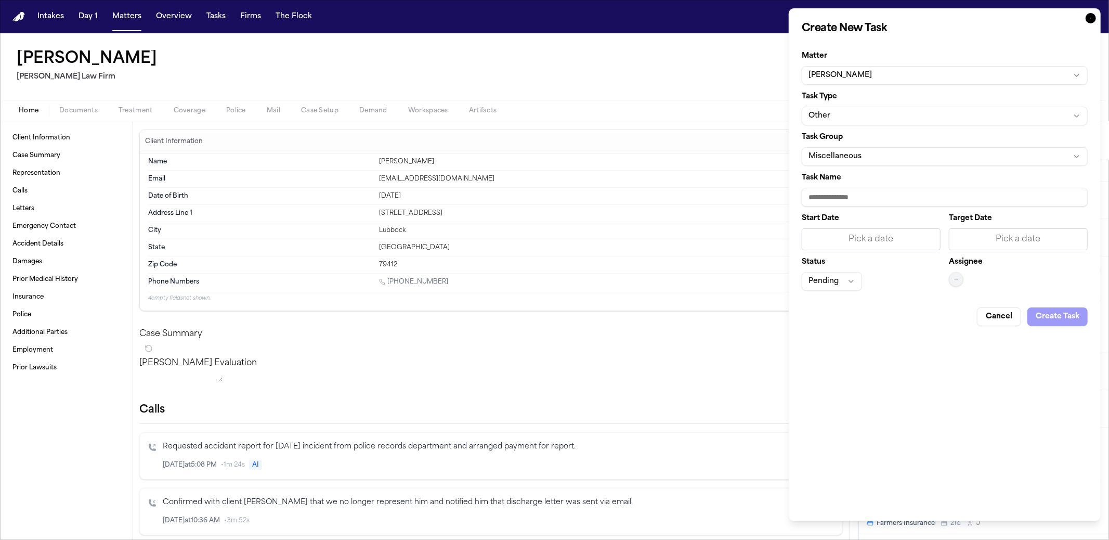 Image resolution: width=1109 pixels, height=540 pixels. What do you see at coordinates (66, 208) in the screenshot?
I see `a: Letters` at bounding box center [66, 208].